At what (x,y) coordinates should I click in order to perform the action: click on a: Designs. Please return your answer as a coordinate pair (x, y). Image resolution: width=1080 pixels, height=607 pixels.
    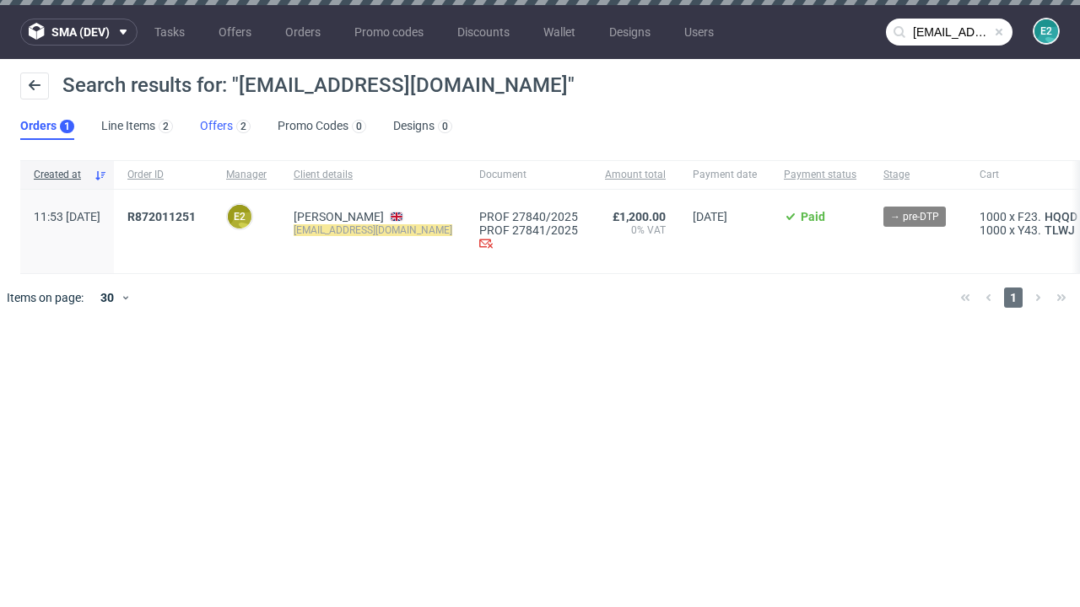
    Looking at the image, I should click on (629, 32).